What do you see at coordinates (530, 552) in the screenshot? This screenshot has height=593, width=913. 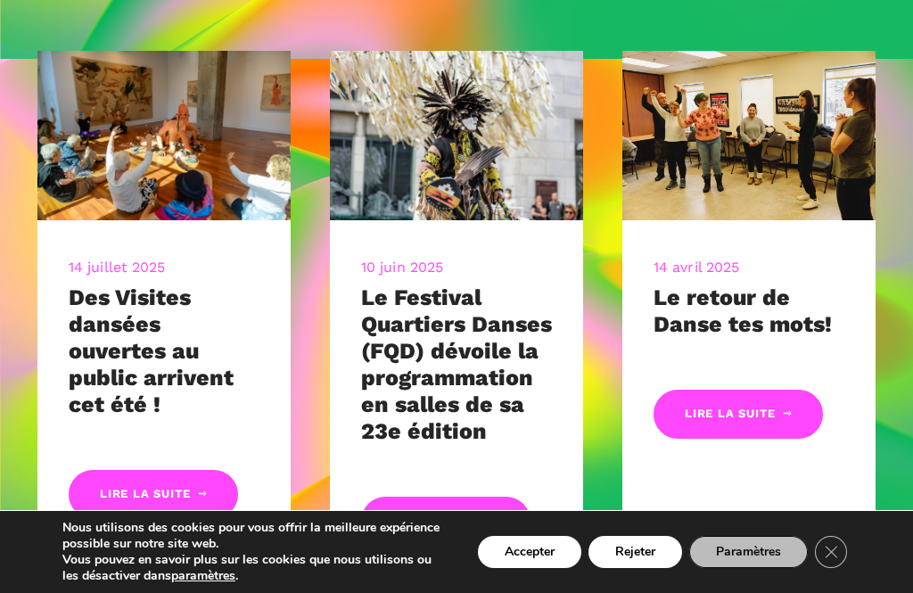 I see `button: Accepter` at bounding box center [530, 552].